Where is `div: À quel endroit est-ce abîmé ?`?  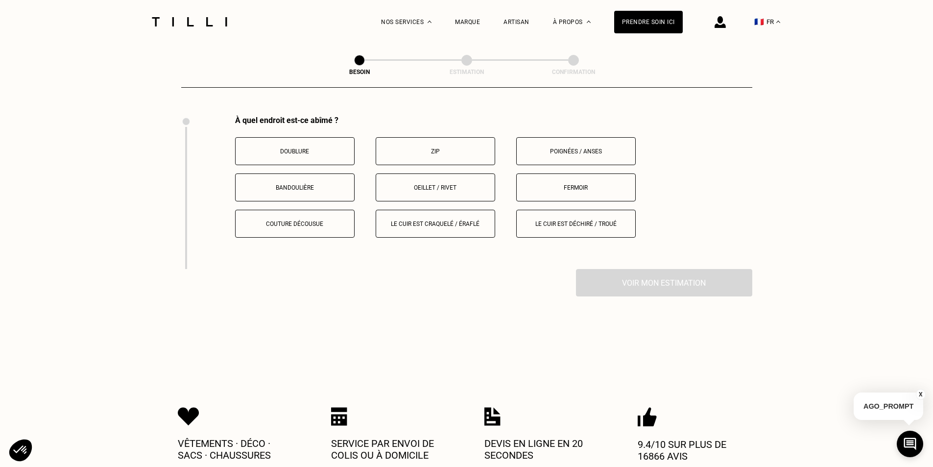 div: À quel endroit est-ce abîmé ? is located at coordinates (494, 120).